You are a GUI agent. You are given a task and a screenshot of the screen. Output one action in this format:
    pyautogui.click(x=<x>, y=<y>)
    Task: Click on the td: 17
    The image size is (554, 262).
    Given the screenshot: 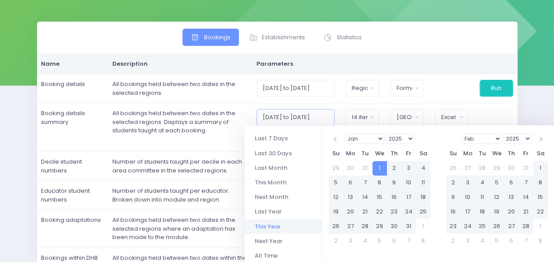 What is the action you would take?
    pyautogui.click(x=408, y=197)
    